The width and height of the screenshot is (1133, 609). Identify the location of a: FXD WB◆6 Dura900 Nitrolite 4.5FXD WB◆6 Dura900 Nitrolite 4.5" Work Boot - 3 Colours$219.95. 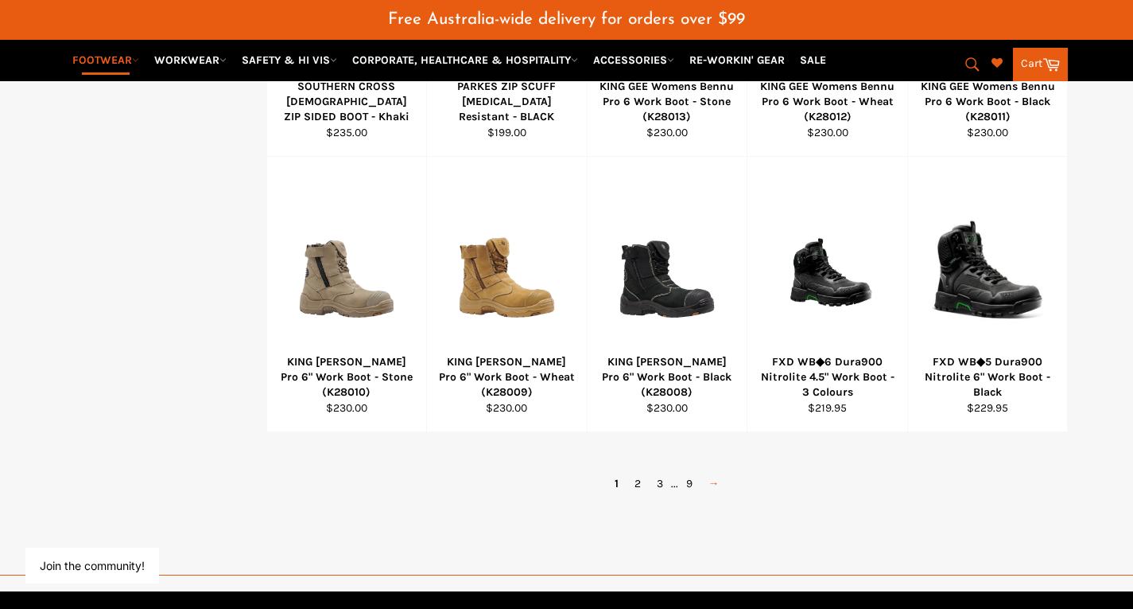
(827, 294).